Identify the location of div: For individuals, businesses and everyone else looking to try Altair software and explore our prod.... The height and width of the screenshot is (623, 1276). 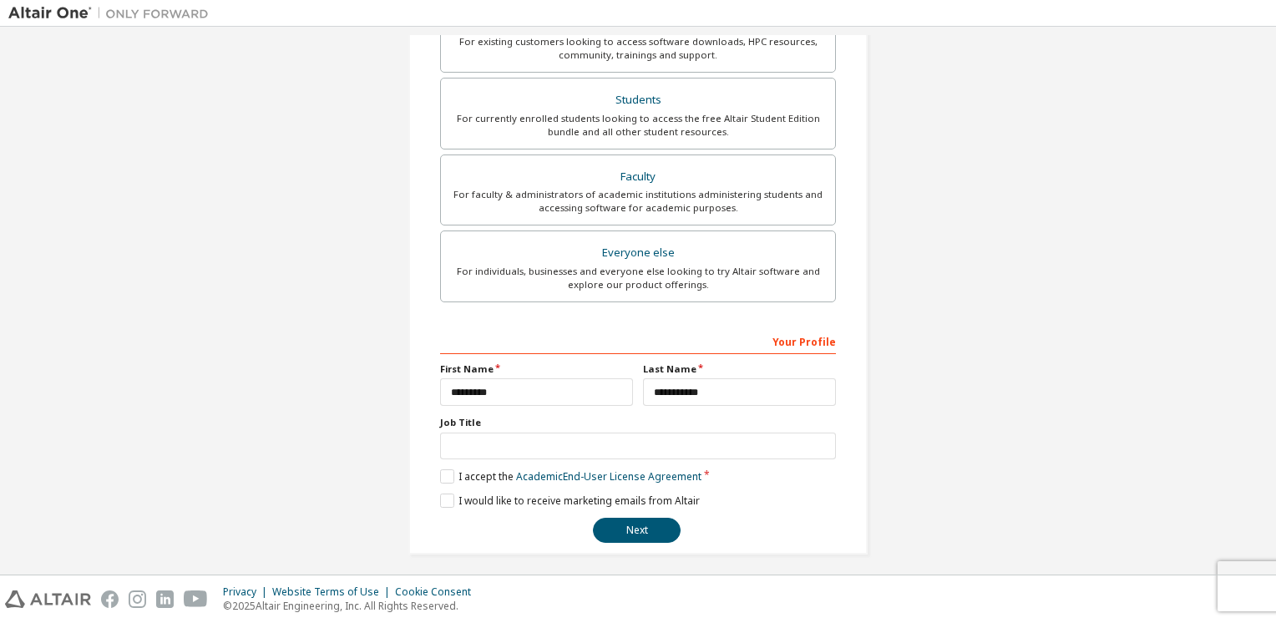
(638, 278).